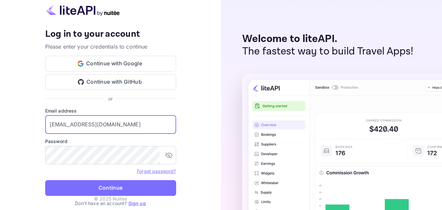  What do you see at coordinates (110, 98) in the screenshot?
I see `p: or` at bounding box center [110, 98].